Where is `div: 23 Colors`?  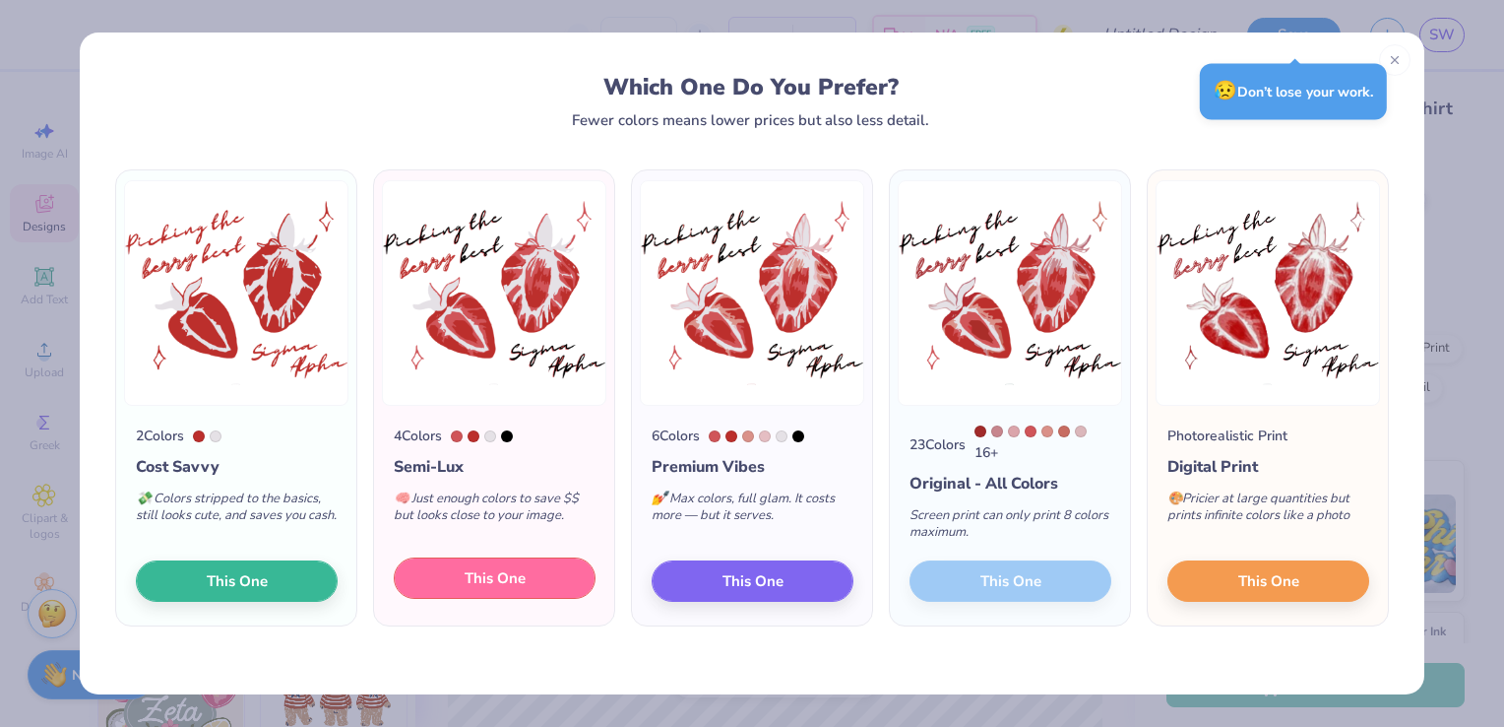 div: 23 Colors is located at coordinates (937, 444).